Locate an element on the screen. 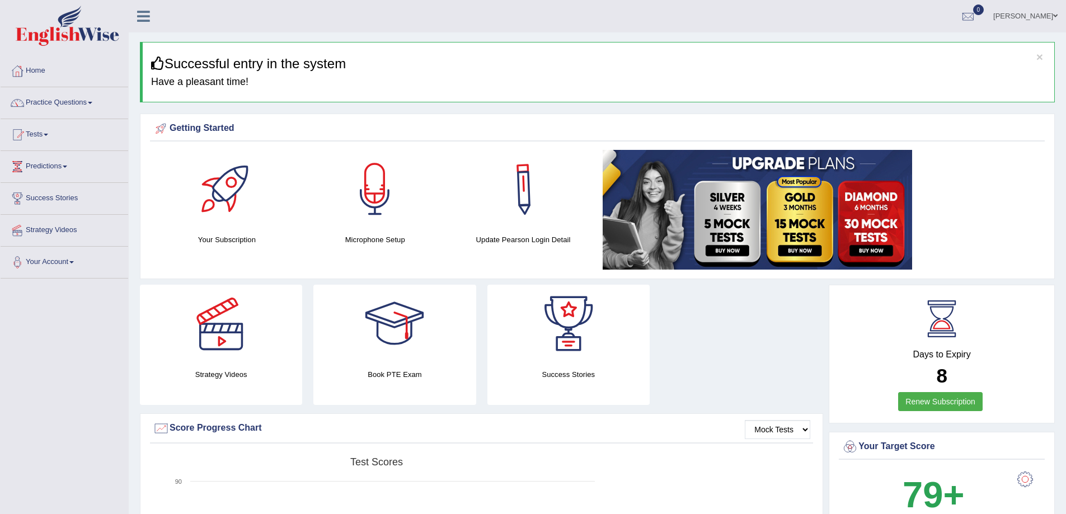 The height and width of the screenshot is (514, 1066). h4: Days to Expiry is located at coordinates (942, 355).